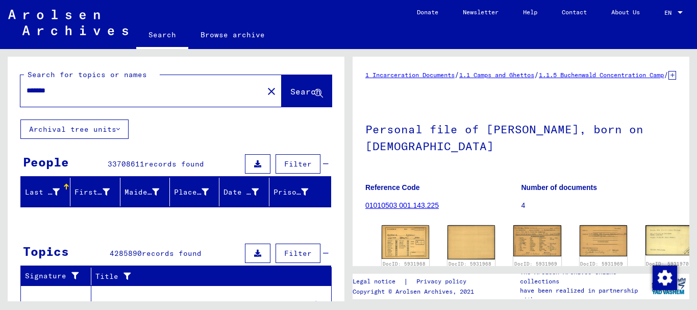 Image resolution: width=697 pixels, height=310 pixels. Describe the element at coordinates (415, 291) in the screenshot. I see `p: Copyright © Arolsen Archives, 2021` at that location.